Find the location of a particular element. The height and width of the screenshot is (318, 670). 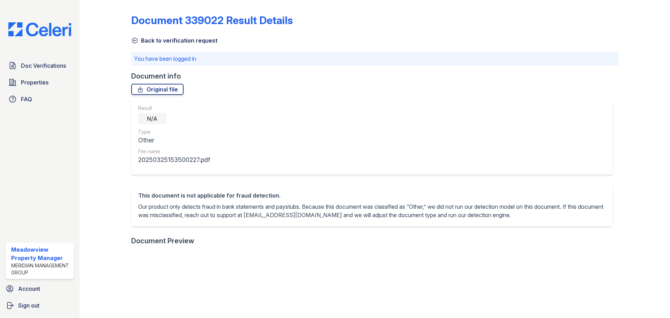

span: Sign out is located at coordinates (29, 305).